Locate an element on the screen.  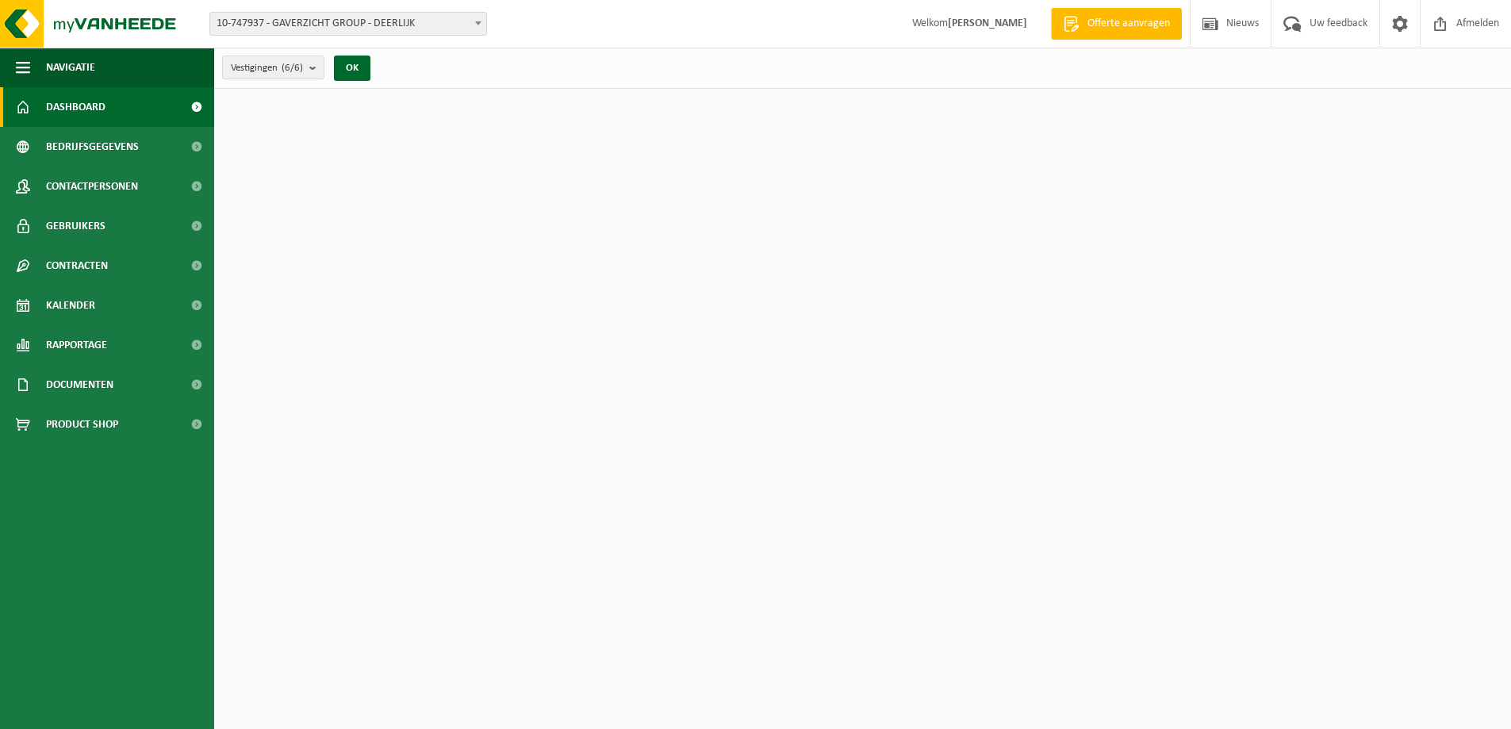
span: Product Shop is located at coordinates (82, 424).